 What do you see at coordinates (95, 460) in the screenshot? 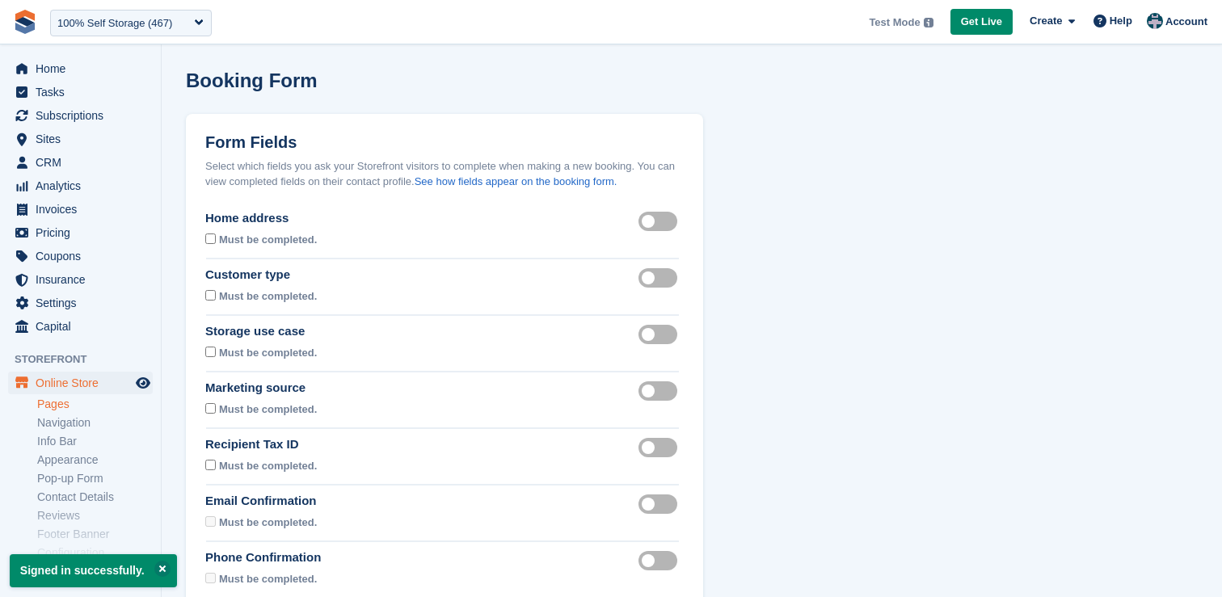
I see `a: Appearance` at bounding box center [95, 460].